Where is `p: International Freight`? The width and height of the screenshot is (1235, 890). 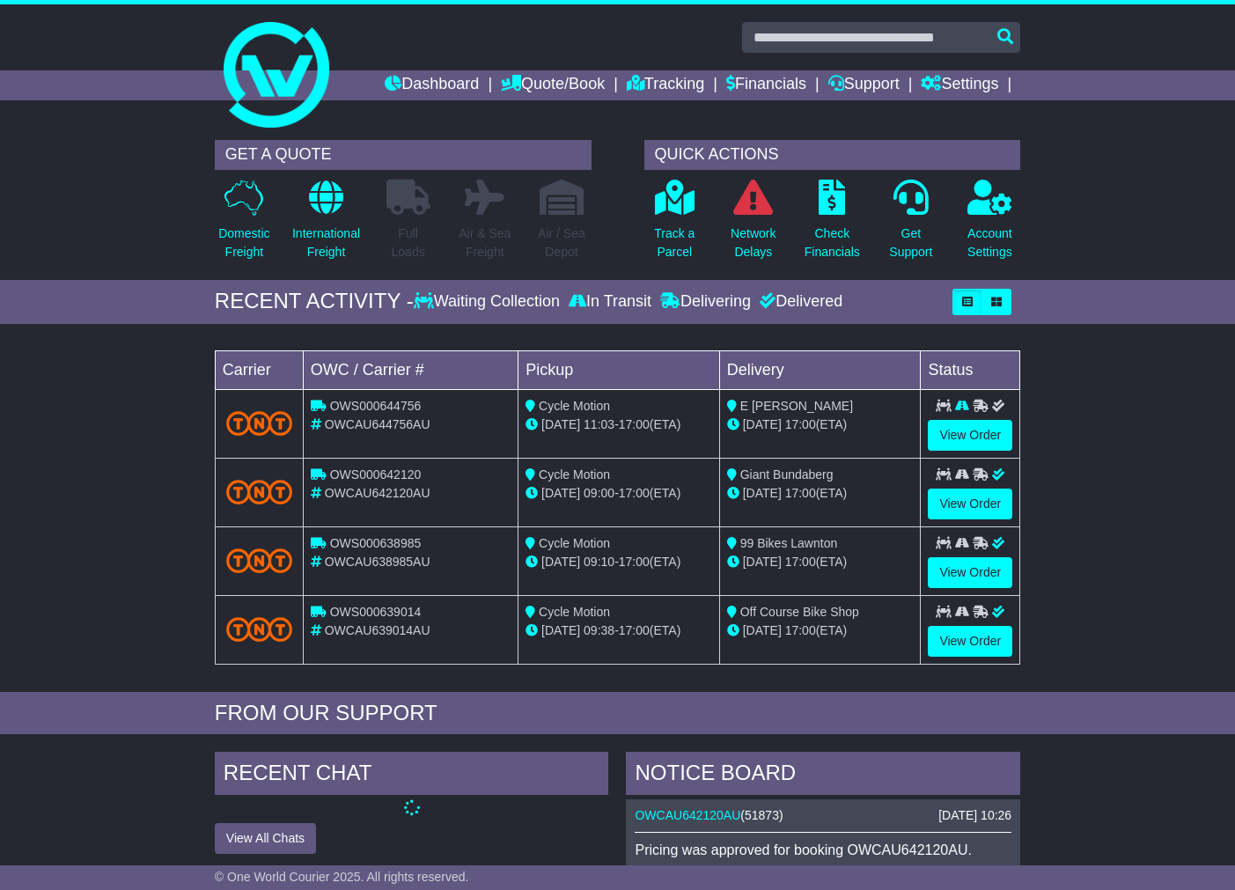 p: International Freight is located at coordinates (326, 243).